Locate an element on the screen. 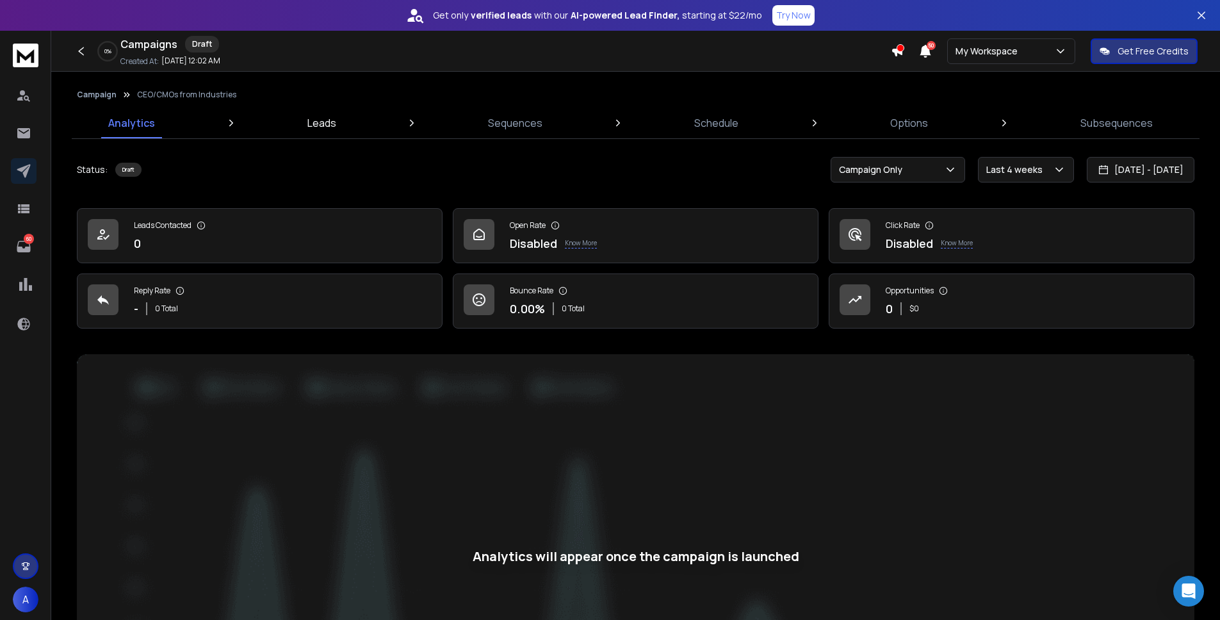 The image size is (1220, 620). a: Leads is located at coordinates (322, 123).